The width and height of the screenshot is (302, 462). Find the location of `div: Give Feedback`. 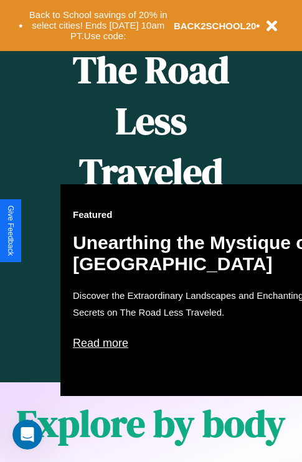

div: Give Feedback is located at coordinates (11, 230).